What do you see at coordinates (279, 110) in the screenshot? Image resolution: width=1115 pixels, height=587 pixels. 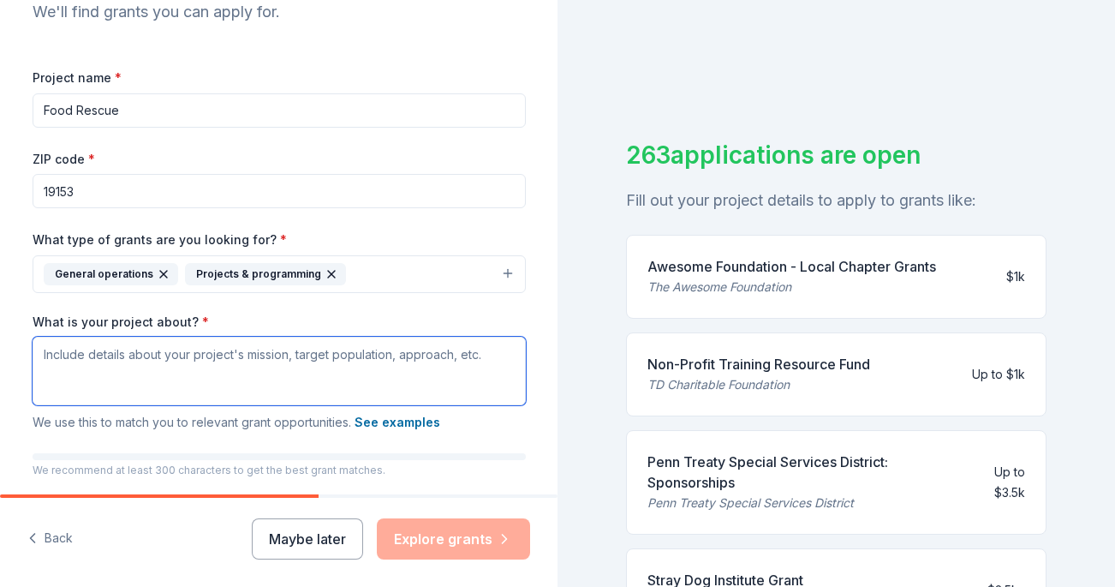 I see `input: After school program` at bounding box center [279, 110].